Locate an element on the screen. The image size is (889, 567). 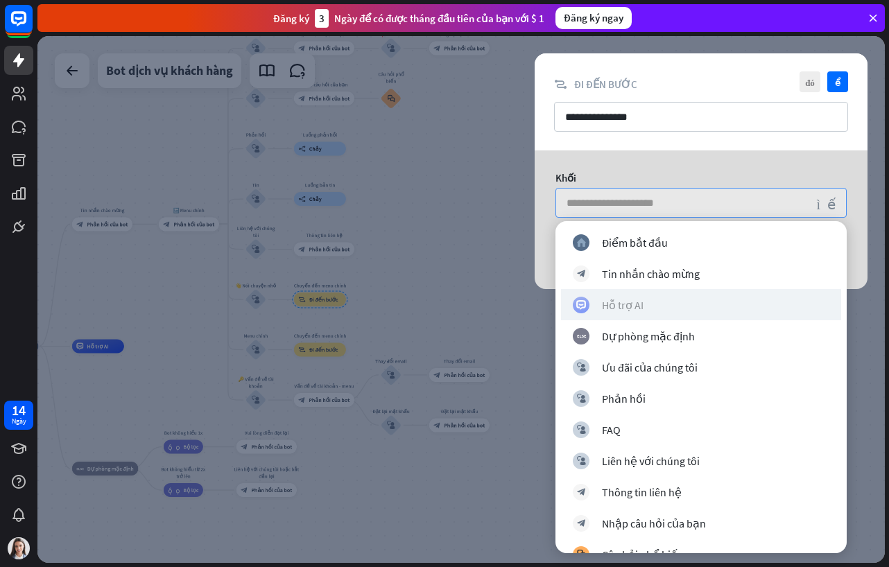
div: Đăng ký ngay is located at coordinates (593, 18).